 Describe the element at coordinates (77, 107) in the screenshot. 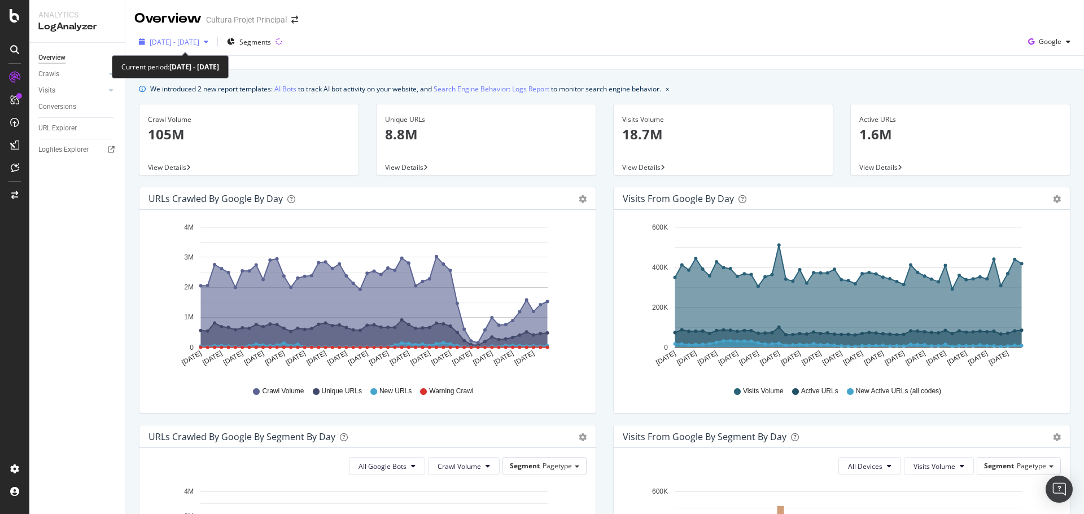

I see `a: Conversions` at that location.